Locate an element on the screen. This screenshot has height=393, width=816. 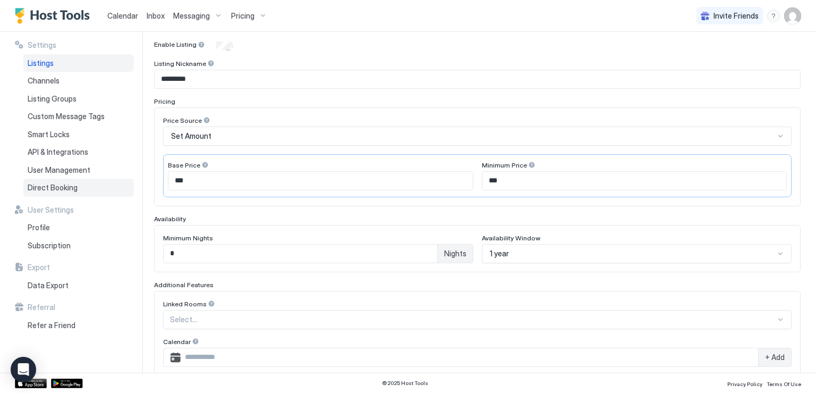
span: Profile is located at coordinates (39, 227).